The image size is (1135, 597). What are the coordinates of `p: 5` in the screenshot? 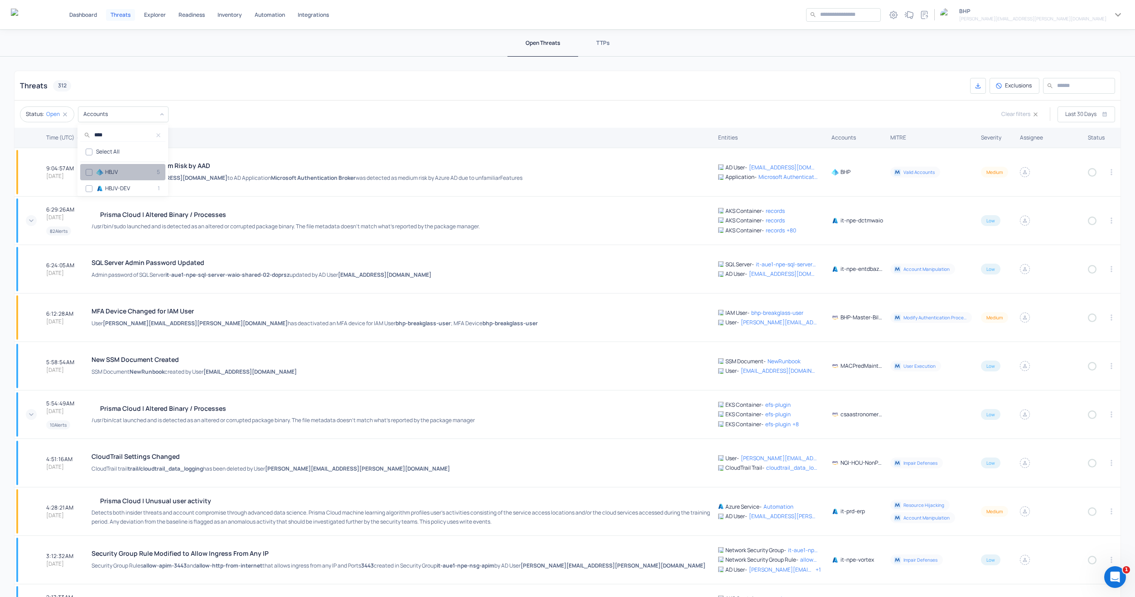 It's located at (158, 172).